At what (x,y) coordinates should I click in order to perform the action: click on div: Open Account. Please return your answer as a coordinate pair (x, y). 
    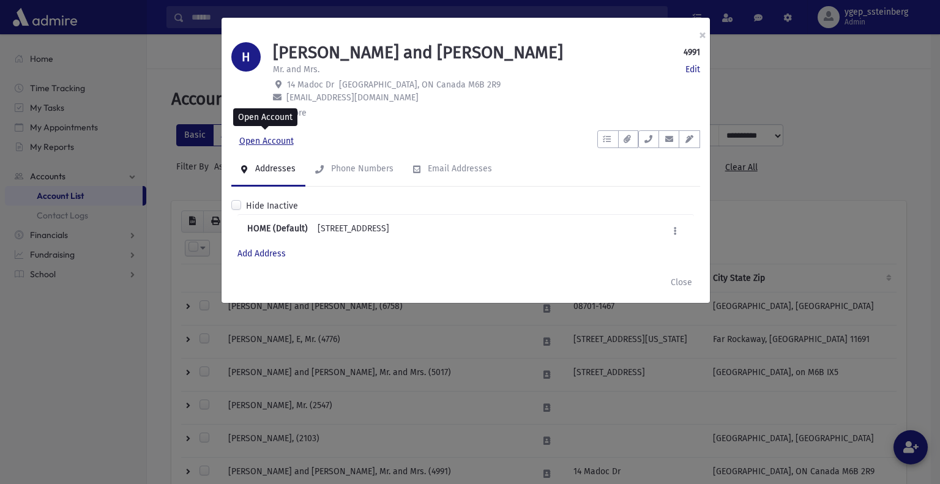
    Looking at the image, I should click on (265, 117).